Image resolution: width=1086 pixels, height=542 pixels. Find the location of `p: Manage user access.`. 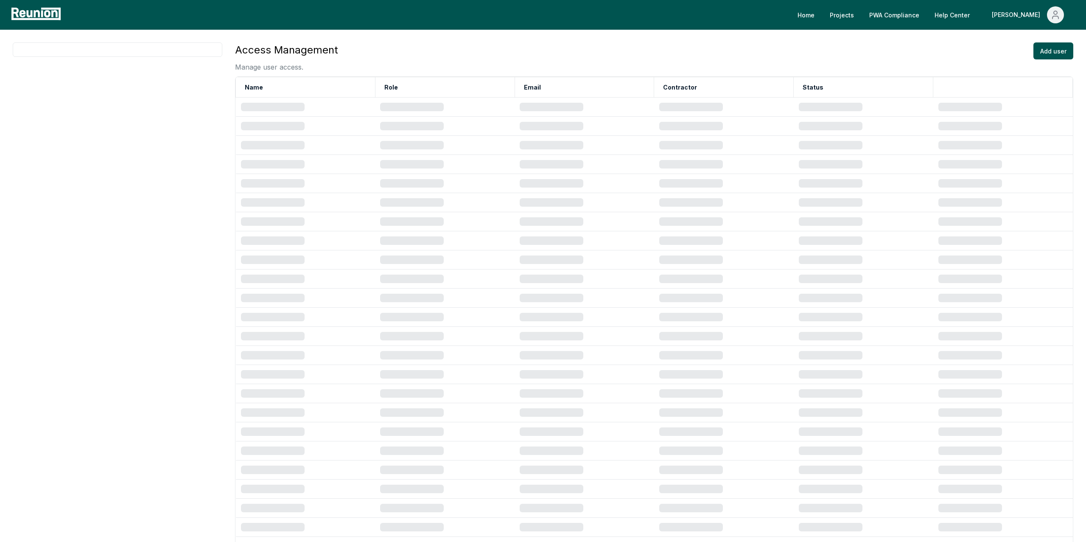

p: Manage user access. is located at coordinates (286, 67).